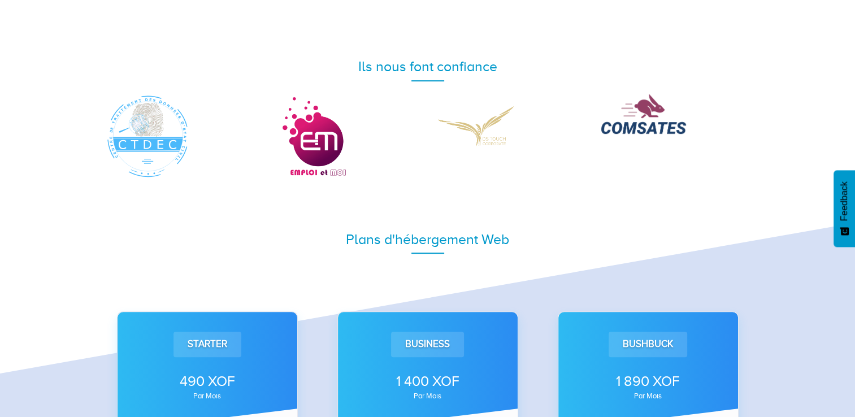 This screenshot has width=855, height=417. What do you see at coordinates (428, 67) in the screenshot?
I see `div: Ils nous font confiance` at bounding box center [428, 67].